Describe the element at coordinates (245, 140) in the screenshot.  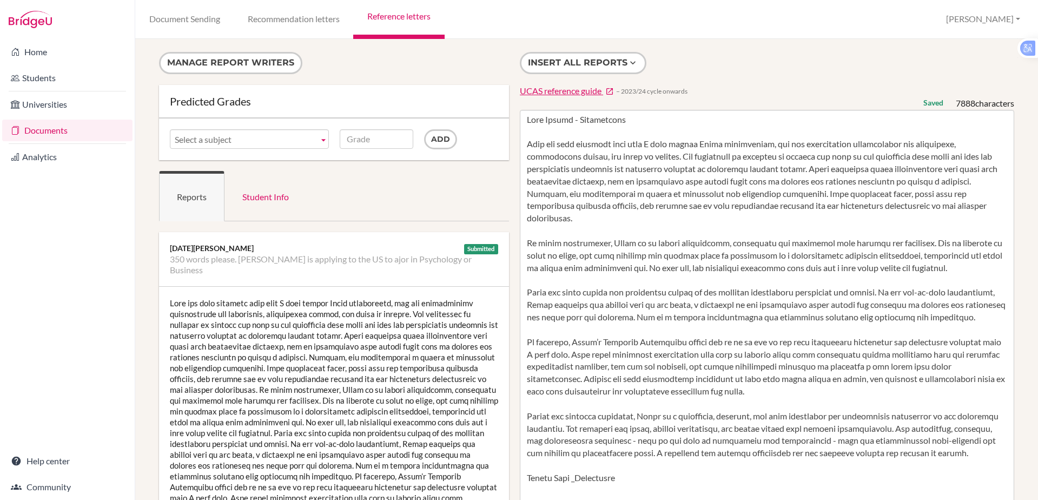
I see `span: Select a subject` at that location.